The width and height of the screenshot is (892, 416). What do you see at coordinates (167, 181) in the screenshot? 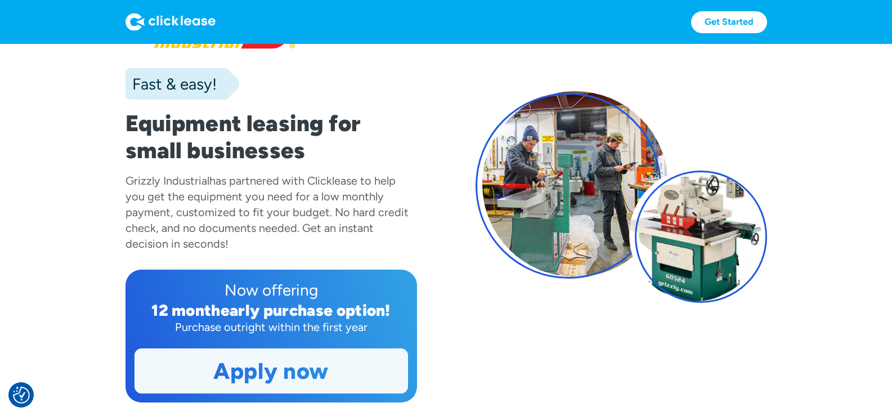
I see `div: Grizzly Industrial` at bounding box center [167, 181].